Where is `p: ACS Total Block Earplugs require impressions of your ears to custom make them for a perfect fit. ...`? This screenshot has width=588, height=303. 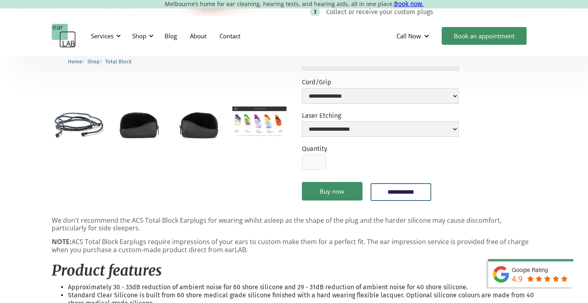 p: ACS Total Block Earplugs require impressions of your ears to custom make them for a perfect fit. ... is located at coordinates (294, 246).